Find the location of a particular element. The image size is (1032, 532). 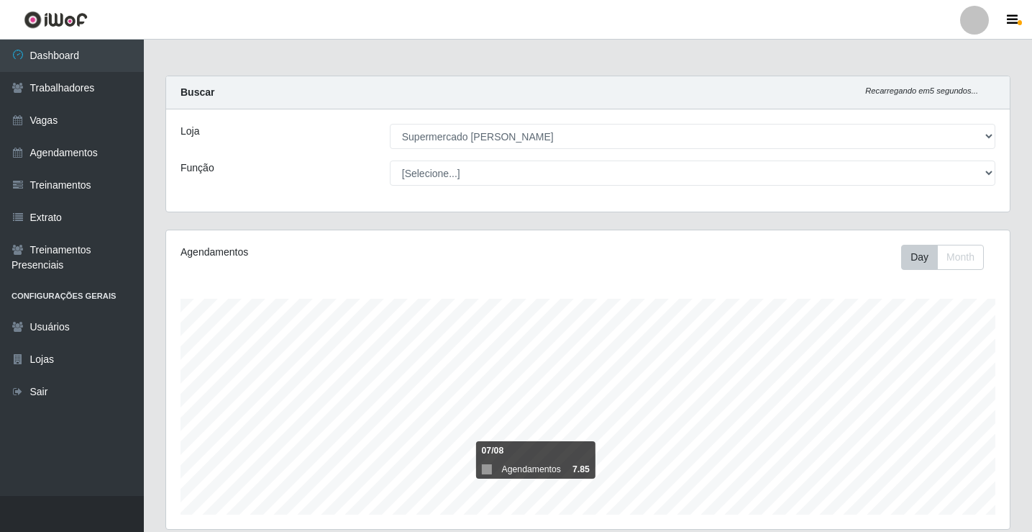

img: CoreUI Logo is located at coordinates (55, 19).